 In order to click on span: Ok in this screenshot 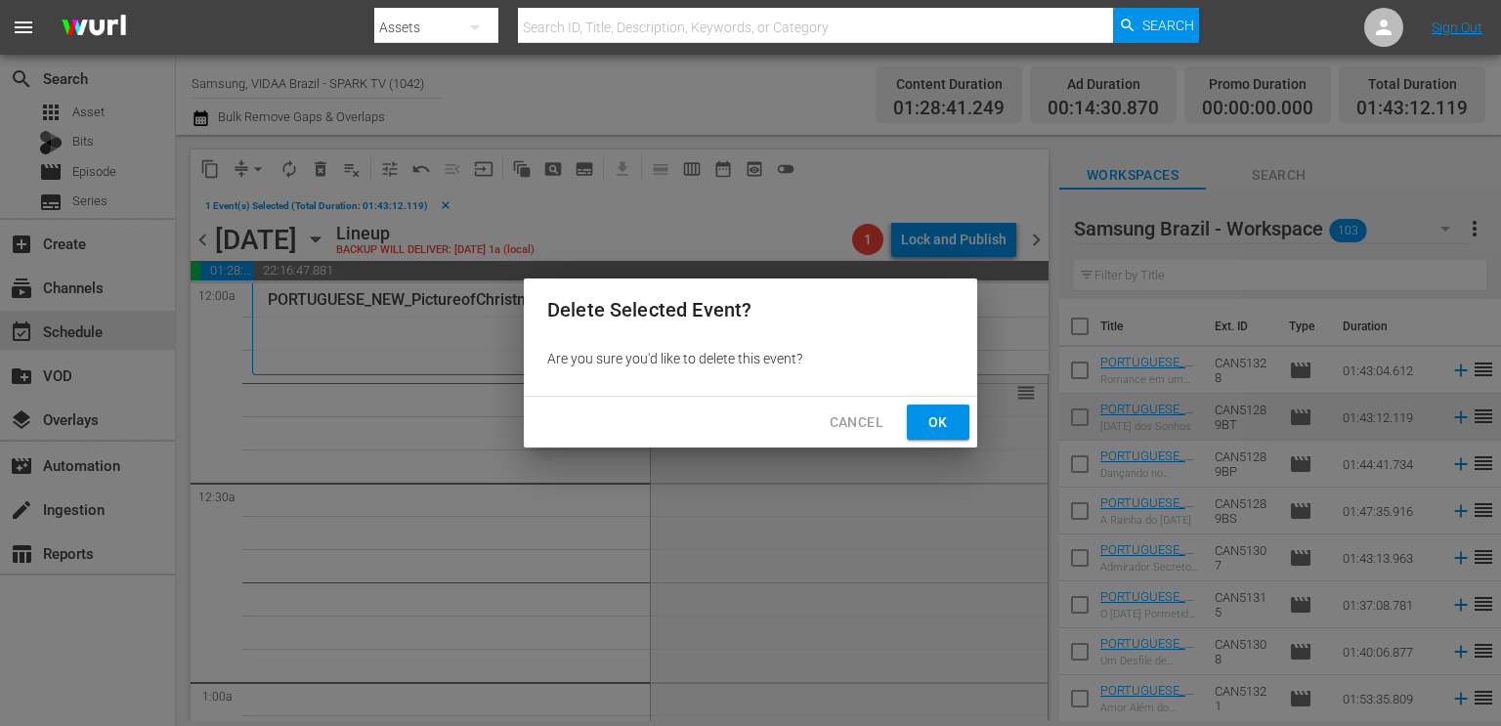, I will do `click(938, 422)`.